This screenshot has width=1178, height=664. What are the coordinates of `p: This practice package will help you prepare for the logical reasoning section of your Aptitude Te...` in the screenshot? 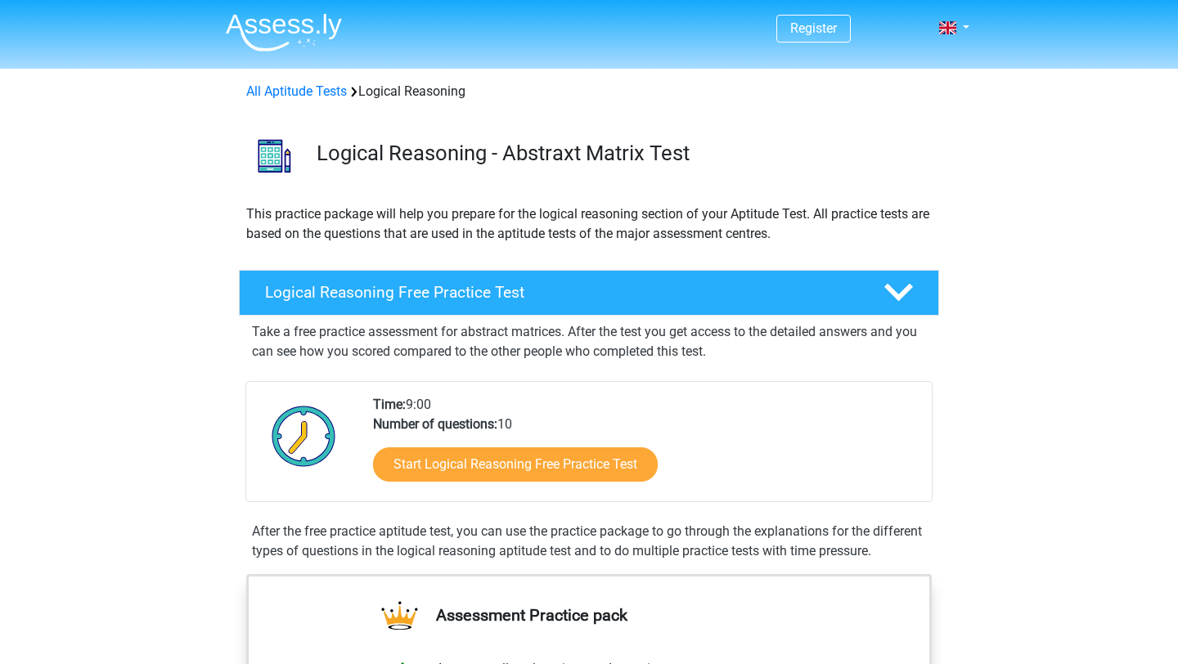 It's located at (589, 224).